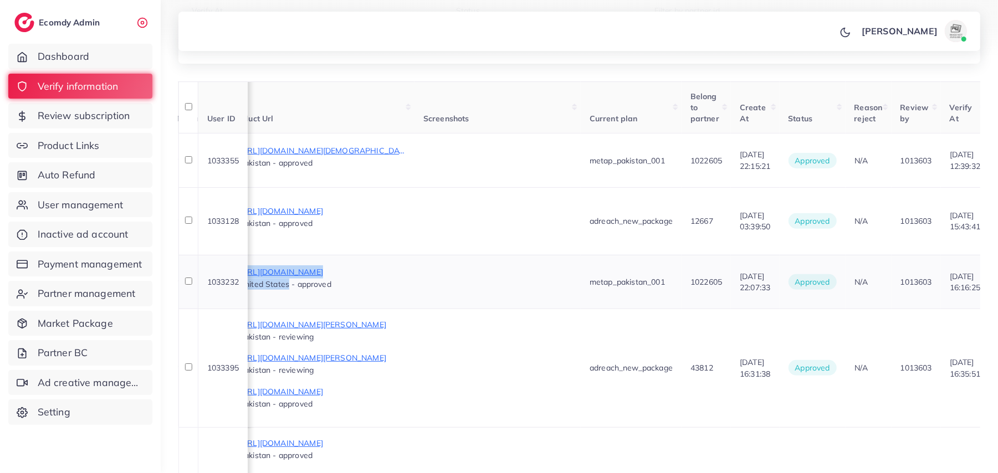 Image resolution: width=998 pixels, height=473 pixels. I want to click on a: Product Links, so click(80, 146).